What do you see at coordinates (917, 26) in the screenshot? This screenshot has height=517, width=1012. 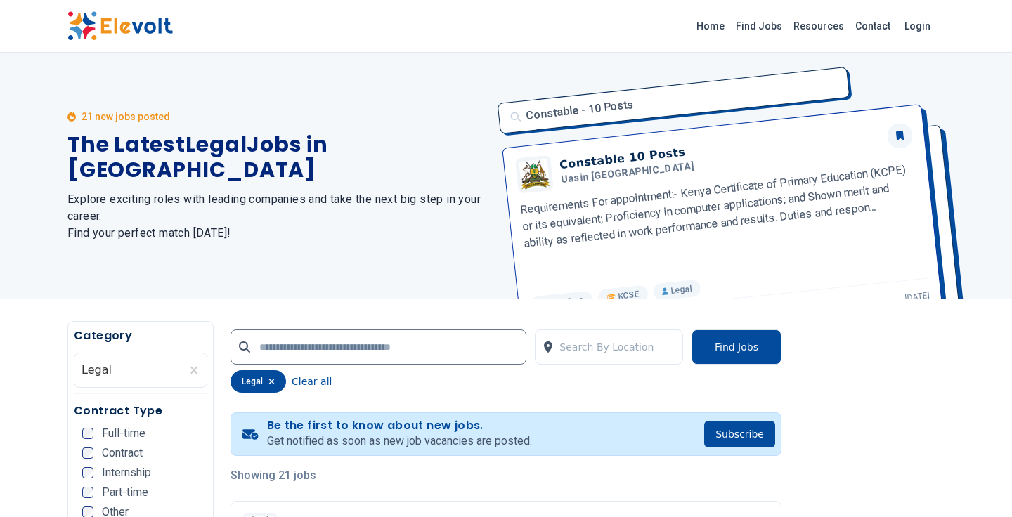 I see `a: Login` at bounding box center [917, 26].